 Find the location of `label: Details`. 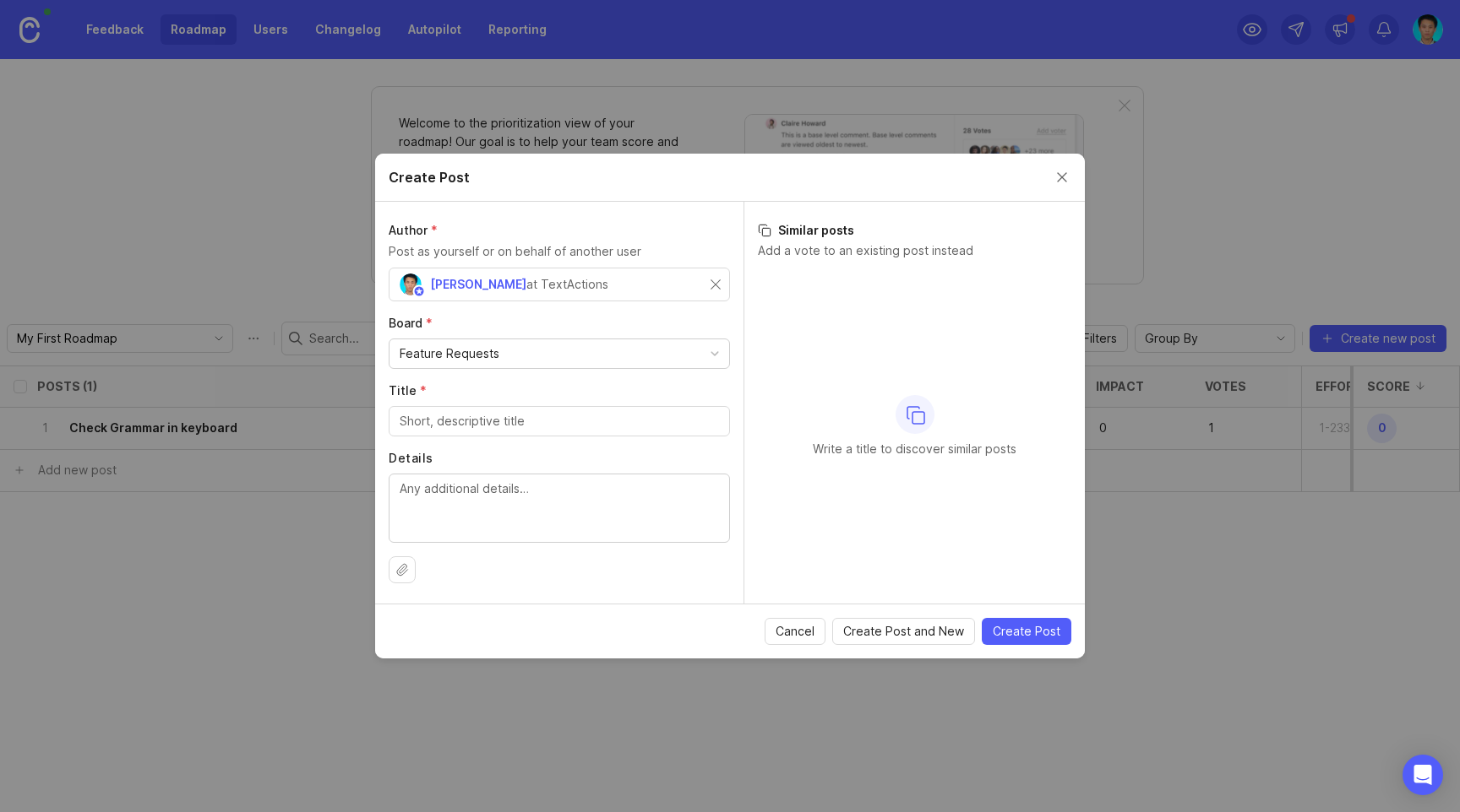

label: Details is located at coordinates (559, 458).